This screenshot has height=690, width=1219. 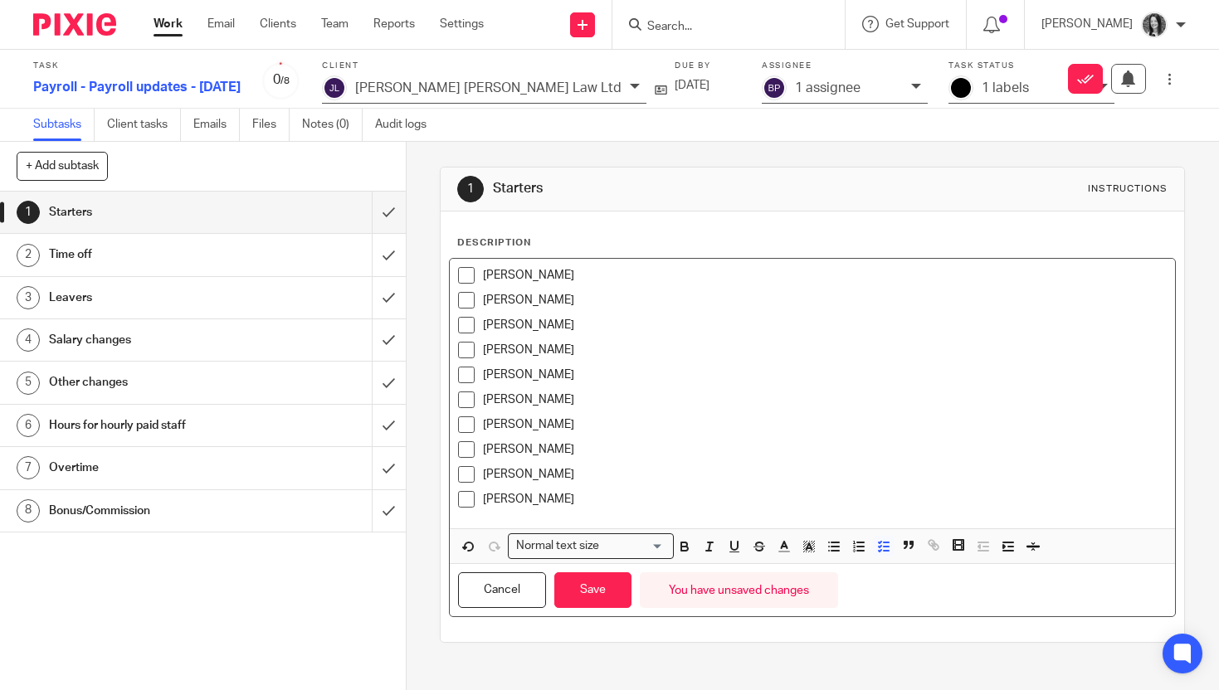 What do you see at coordinates (827, 88) in the screenshot?
I see `p: 1 assignee` at bounding box center [827, 88].